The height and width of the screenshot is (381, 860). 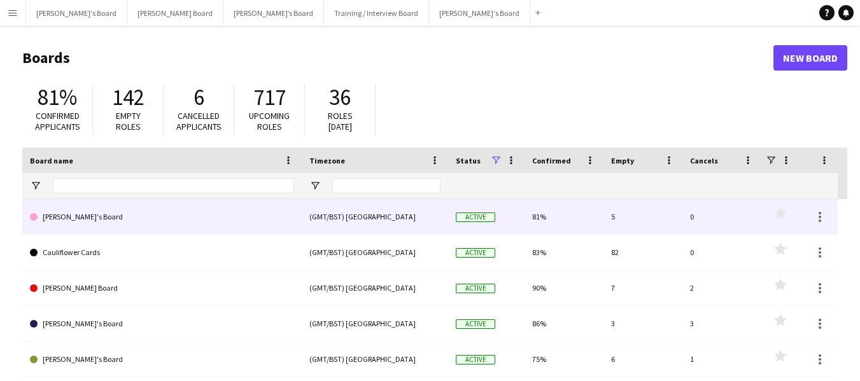 I want to click on div: 6, so click(x=643, y=359).